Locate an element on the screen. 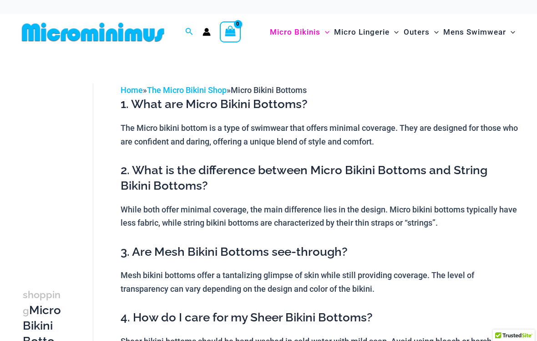 This screenshot has height=341, width=537. span: Mens Swimwear is located at coordinates (475, 32).